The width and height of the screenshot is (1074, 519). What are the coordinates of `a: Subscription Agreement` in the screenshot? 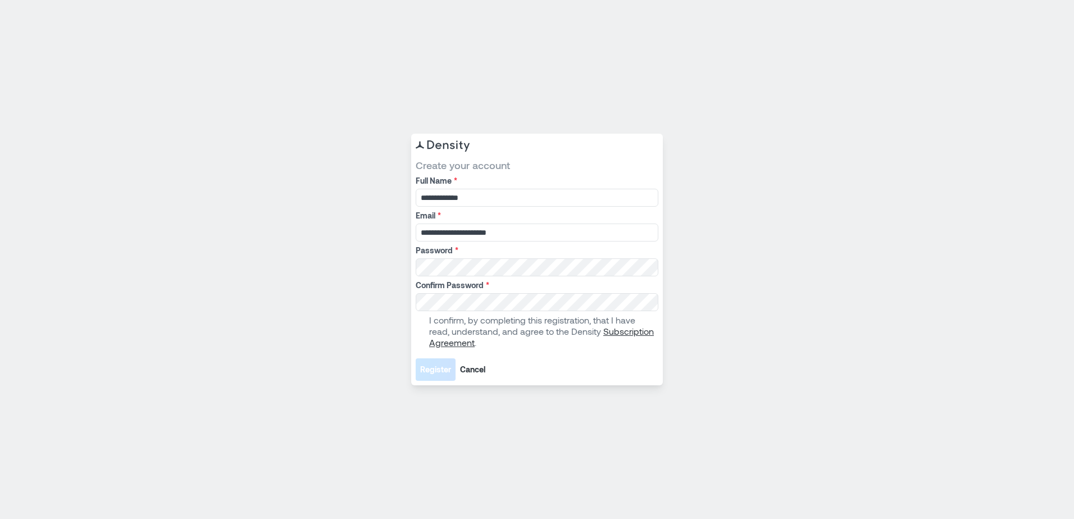 It's located at (542, 336).